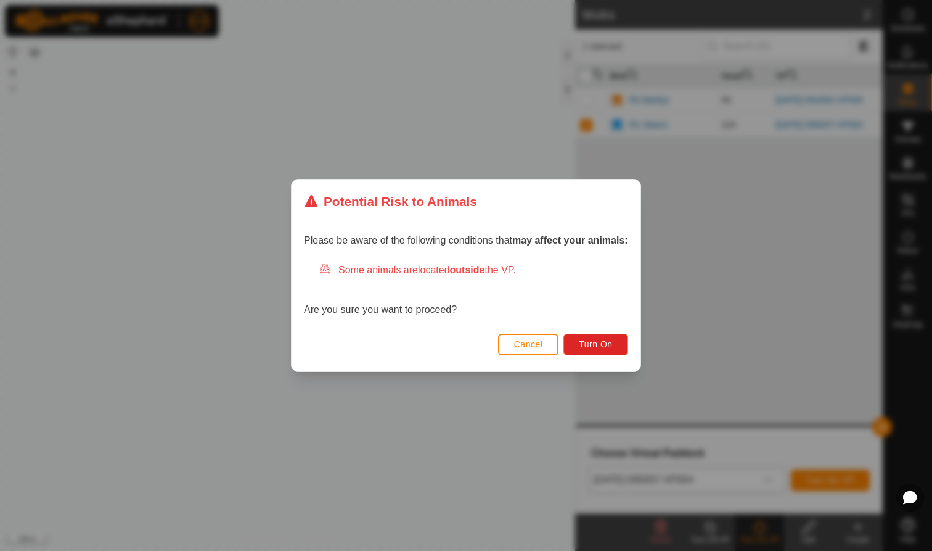 Image resolution: width=932 pixels, height=551 pixels. I want to click on strong: outside, so click(467, 269).